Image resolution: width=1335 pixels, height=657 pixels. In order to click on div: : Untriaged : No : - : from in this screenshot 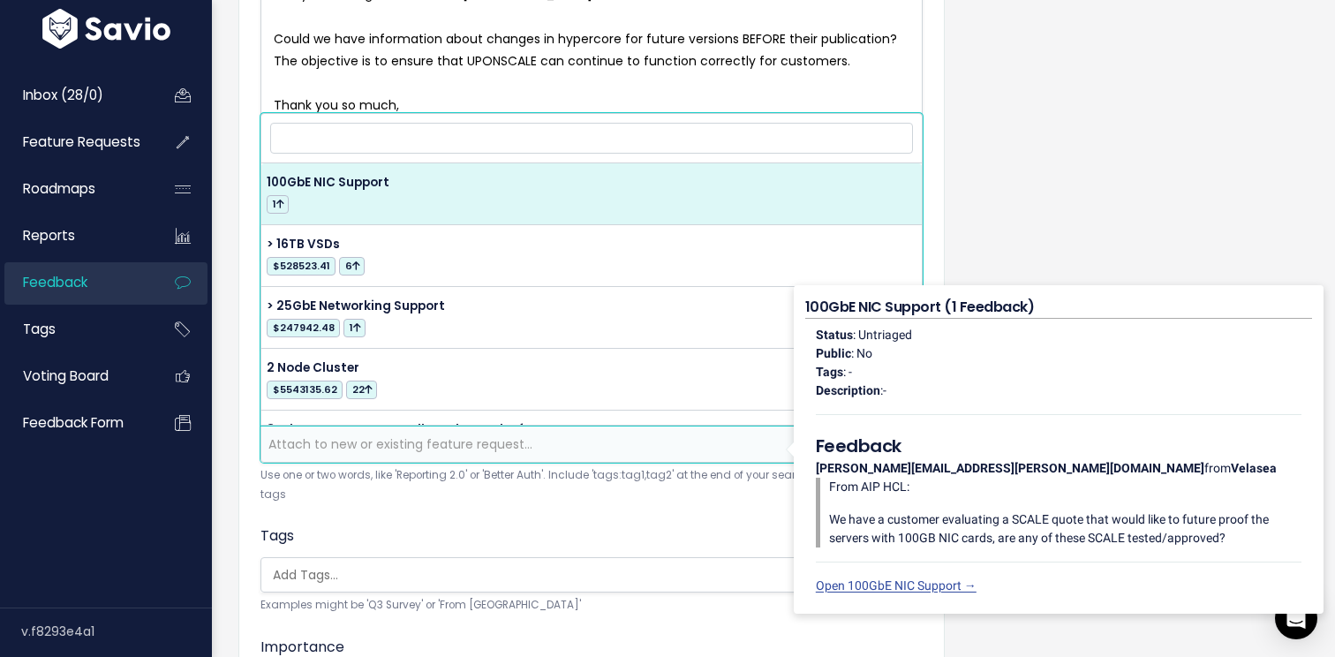, I will do `click(1059, 460)`.